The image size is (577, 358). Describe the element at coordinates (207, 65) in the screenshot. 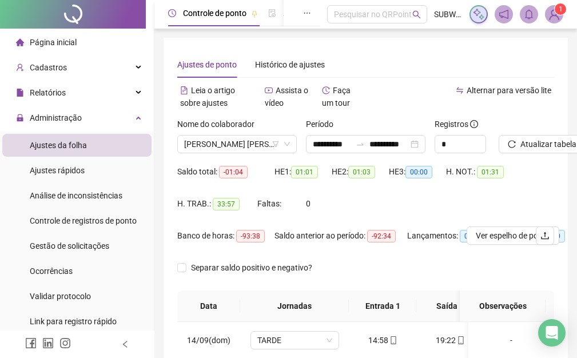

I see `span: Ajustes de ponto` at that location.